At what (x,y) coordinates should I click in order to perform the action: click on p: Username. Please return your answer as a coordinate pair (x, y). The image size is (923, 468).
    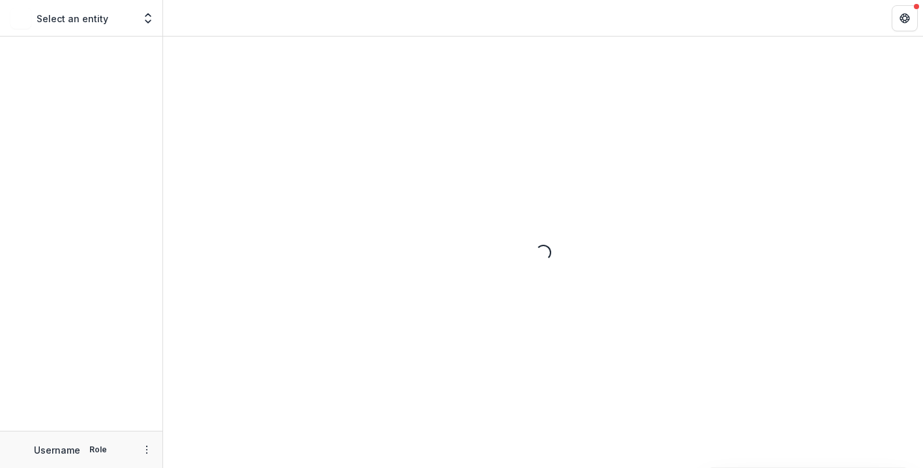
    Looking at the image, I should click on (57, 450).